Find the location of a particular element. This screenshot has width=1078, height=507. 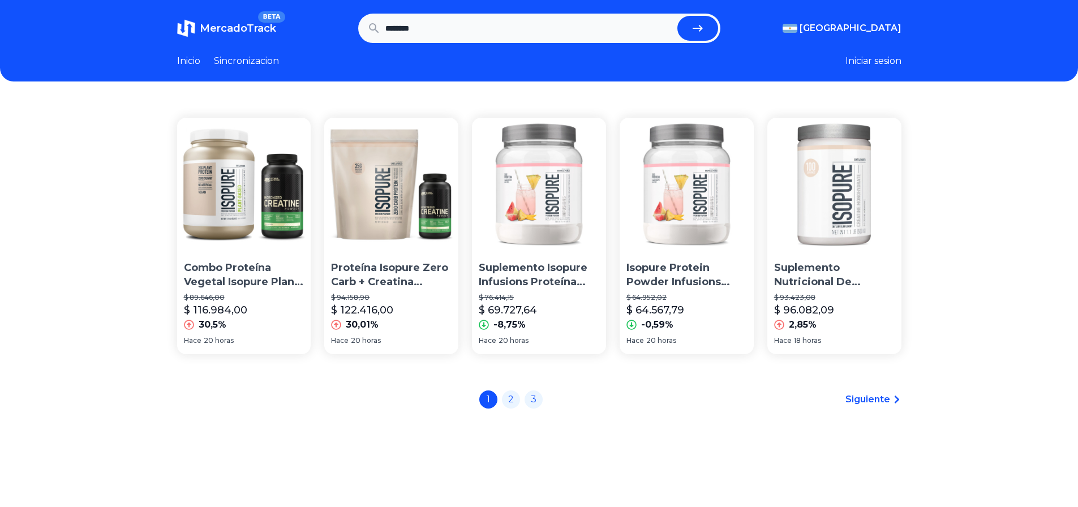

p: $ 64.952,02 is located at coordinates (686, 298).